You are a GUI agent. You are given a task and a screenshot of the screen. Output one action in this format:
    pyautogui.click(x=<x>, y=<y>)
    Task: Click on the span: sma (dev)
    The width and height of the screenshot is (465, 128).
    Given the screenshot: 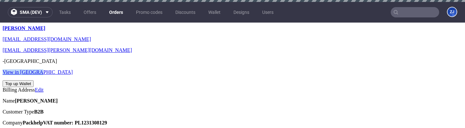 What is the action you would take?
    pyautogui.click(x=31, y=12)
    